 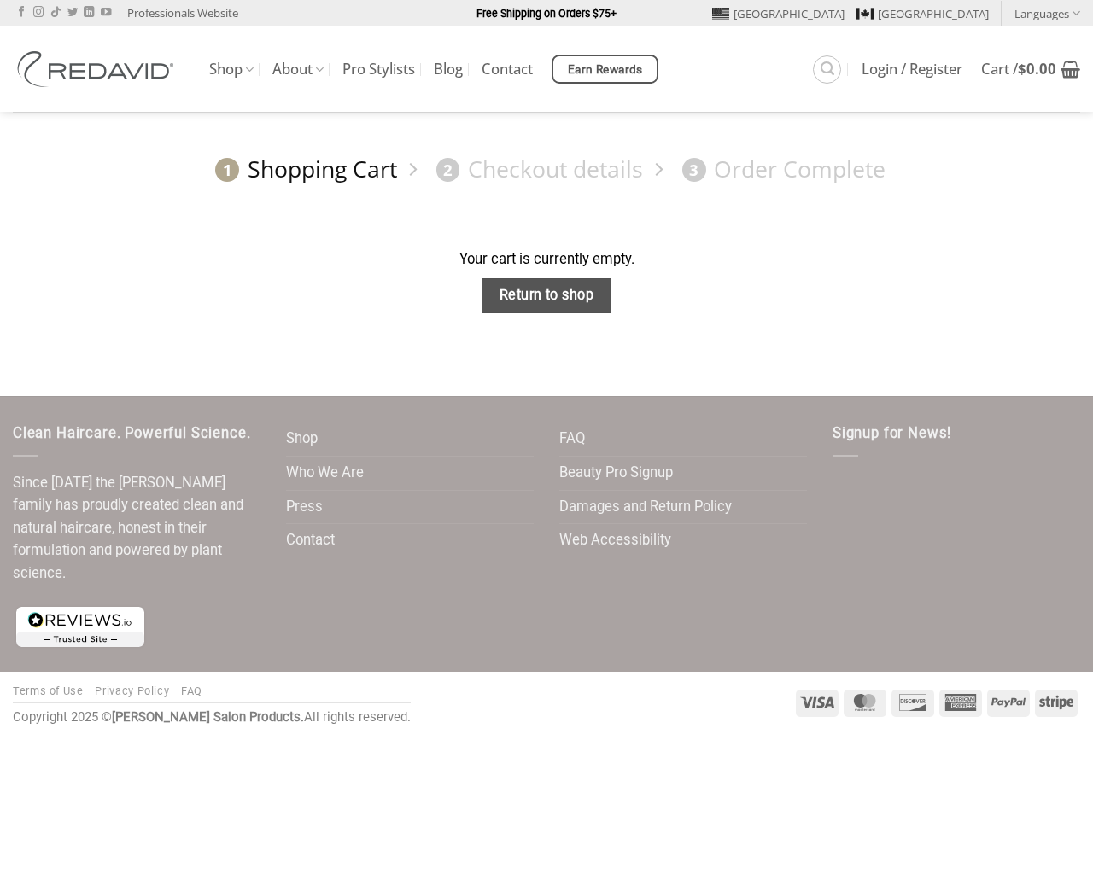 I want to click on a: Follow on LinkedIn, so click(x=89, y=13).